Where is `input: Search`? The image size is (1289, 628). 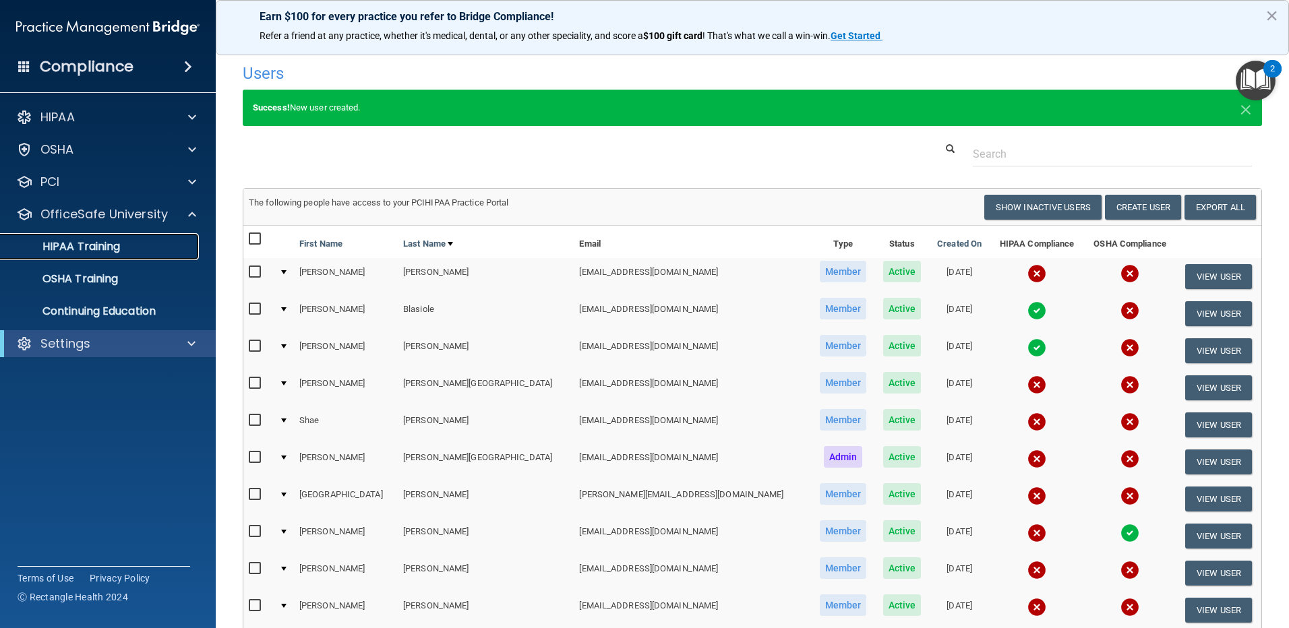 input: Search is located at coordinates (1112, 154).